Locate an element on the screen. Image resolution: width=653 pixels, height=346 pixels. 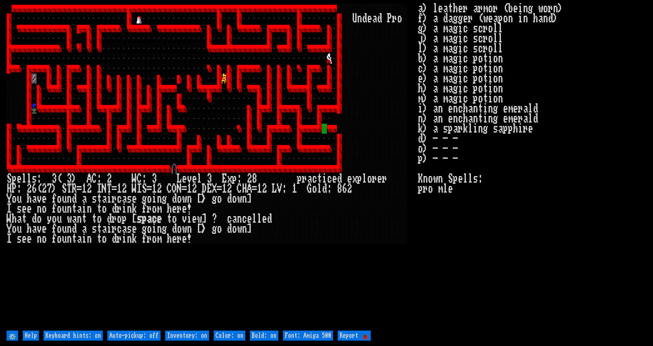
div: w is located at coordinates (184, 199).